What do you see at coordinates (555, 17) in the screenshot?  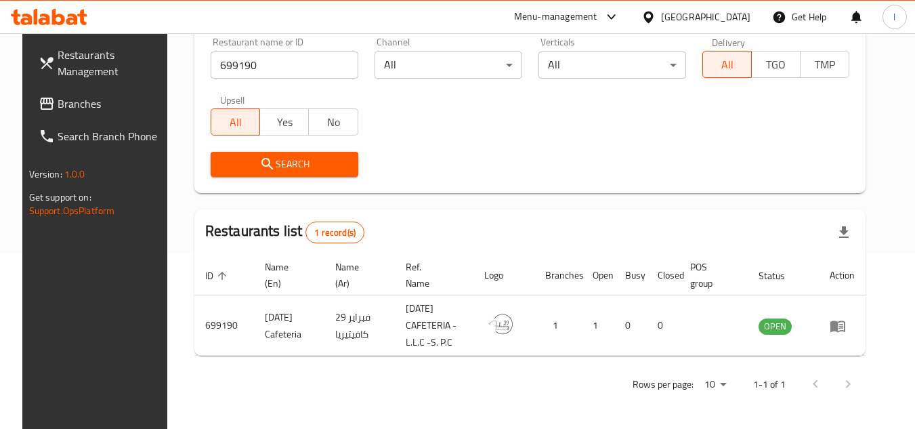 I see `div: Menu-management` at bounding box center [555, 17].